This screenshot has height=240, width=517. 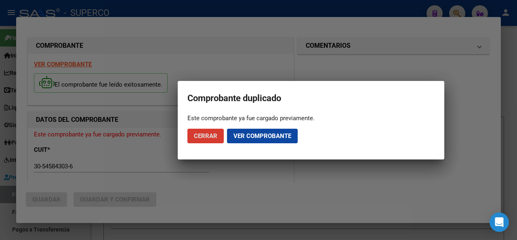 What do you see at coordinates (262, 136) in the screenshot?
I see `button: Ver comprobante` at bounding box center [262, 136].